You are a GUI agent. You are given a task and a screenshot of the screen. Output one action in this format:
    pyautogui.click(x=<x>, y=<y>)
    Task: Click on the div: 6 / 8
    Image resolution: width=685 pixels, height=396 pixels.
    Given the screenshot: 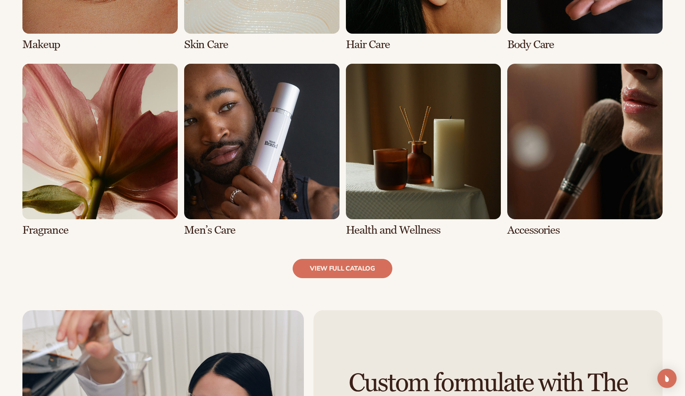 What is the action you would take?
    pyautogui.click(x=262, y=150)
    